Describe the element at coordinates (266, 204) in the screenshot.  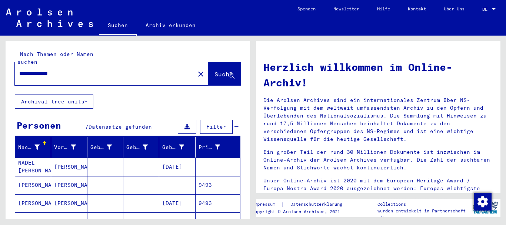
I see `a: Impressum` at that location.